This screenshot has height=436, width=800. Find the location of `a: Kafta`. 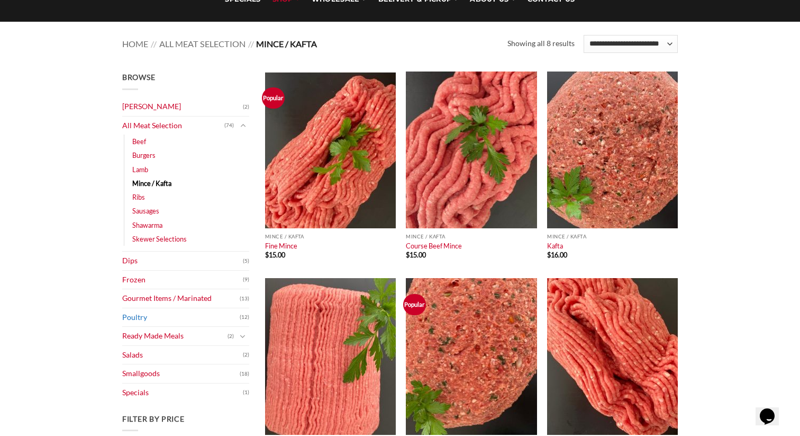

a: Kafta is located at coordinates (555, 246).